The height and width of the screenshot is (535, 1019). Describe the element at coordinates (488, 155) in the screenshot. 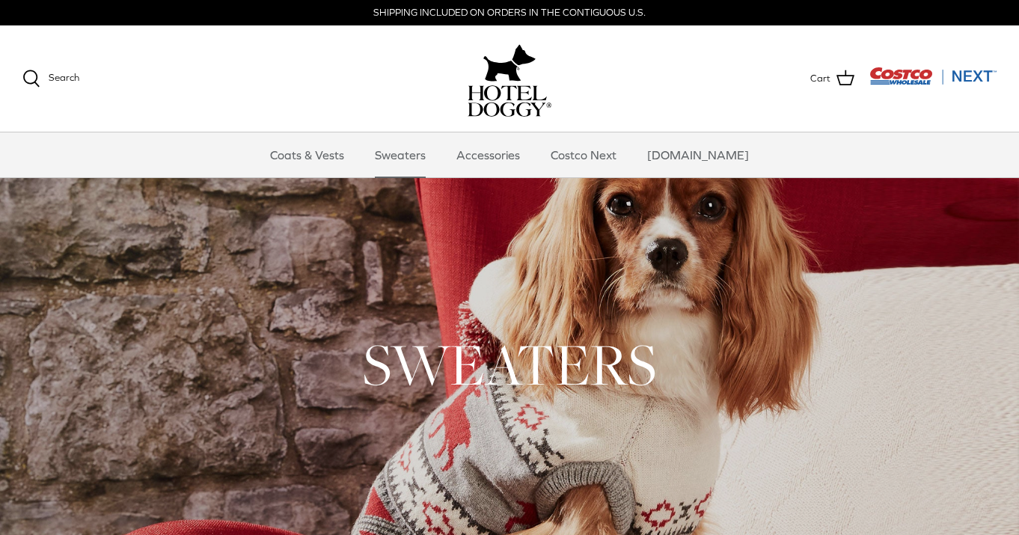

I see `a: Accessories` at that location.